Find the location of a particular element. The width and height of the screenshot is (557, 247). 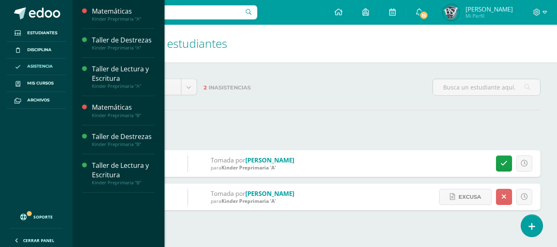

span: Soporte is located at coordinates (43, 217).